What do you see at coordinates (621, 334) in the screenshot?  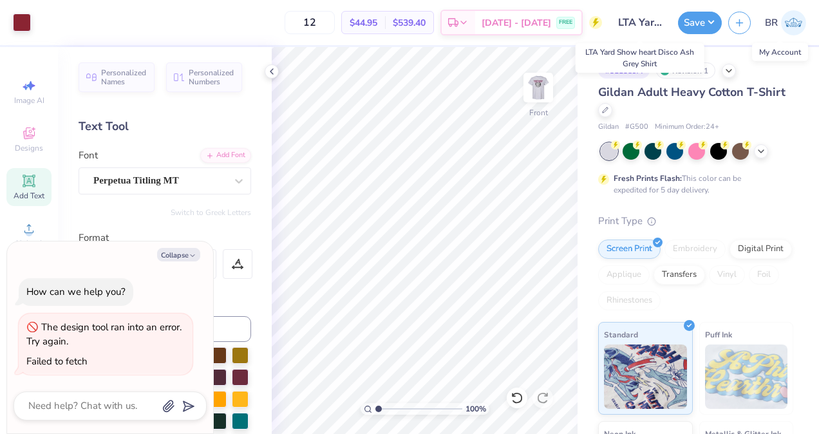 I see `span: Standard` at bounding box center [621, 334].